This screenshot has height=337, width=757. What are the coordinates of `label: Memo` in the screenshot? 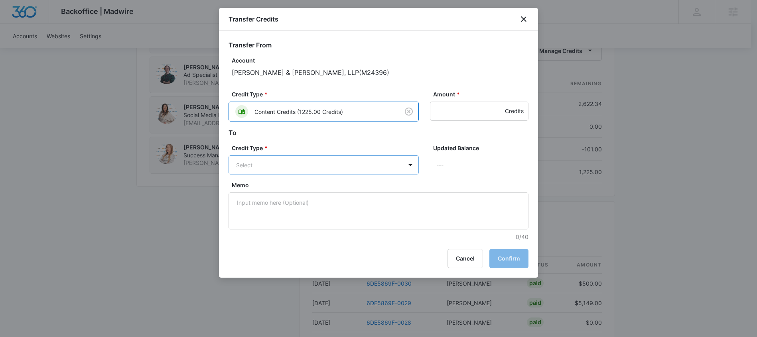 It's located at (382, 185).